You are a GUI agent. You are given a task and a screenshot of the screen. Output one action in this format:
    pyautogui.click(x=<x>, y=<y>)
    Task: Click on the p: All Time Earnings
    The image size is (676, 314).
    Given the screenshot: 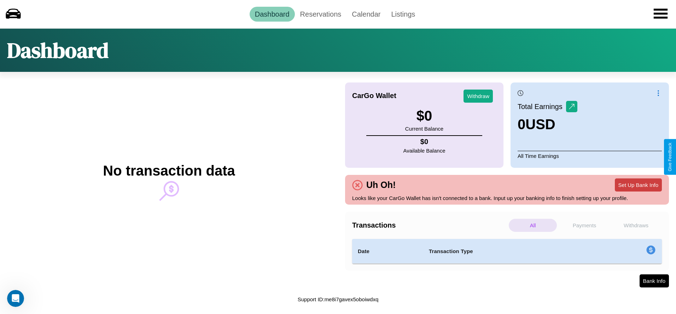 What is the action you would take?
    pyautogui.click(x=590, y=156)
    